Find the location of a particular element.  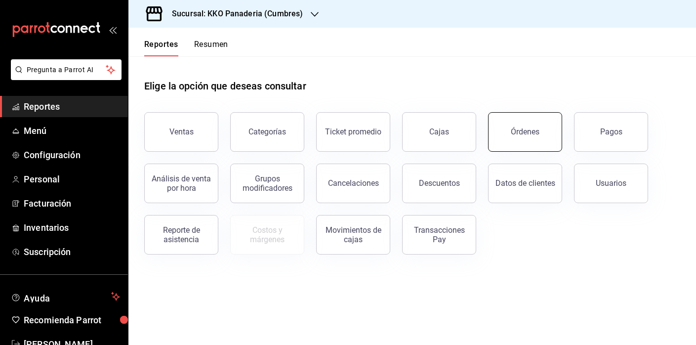

div: Cajas is located at coordinates (439, 132).